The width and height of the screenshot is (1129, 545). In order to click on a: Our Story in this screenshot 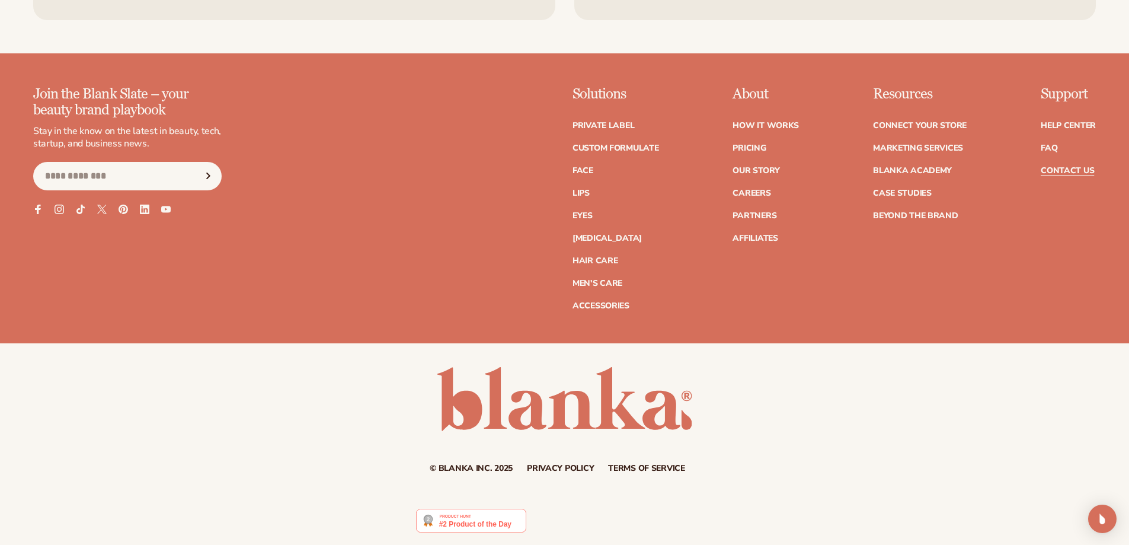, I will do `click(756, 171)`.